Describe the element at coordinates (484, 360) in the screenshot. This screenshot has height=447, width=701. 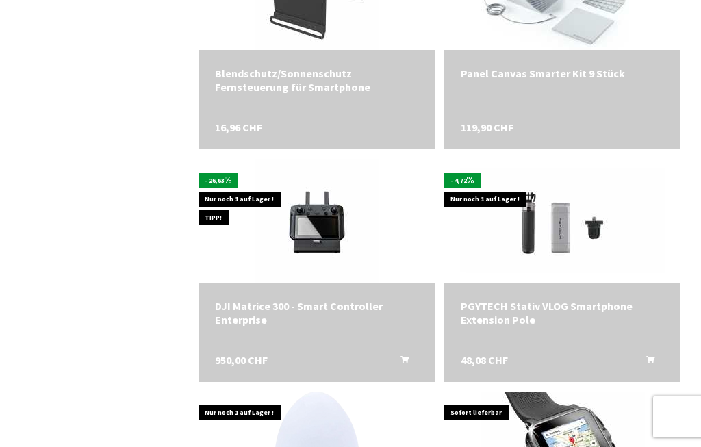
I see `span: 48,08 CHF` at that location.